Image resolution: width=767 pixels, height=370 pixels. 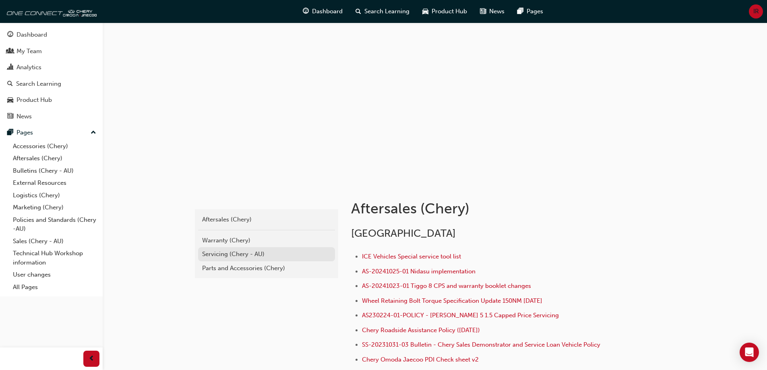 What do you see at coordinates (492, 11) in the screenshot?
I see `a: news-iconNews` at bounding box center [492, 11].